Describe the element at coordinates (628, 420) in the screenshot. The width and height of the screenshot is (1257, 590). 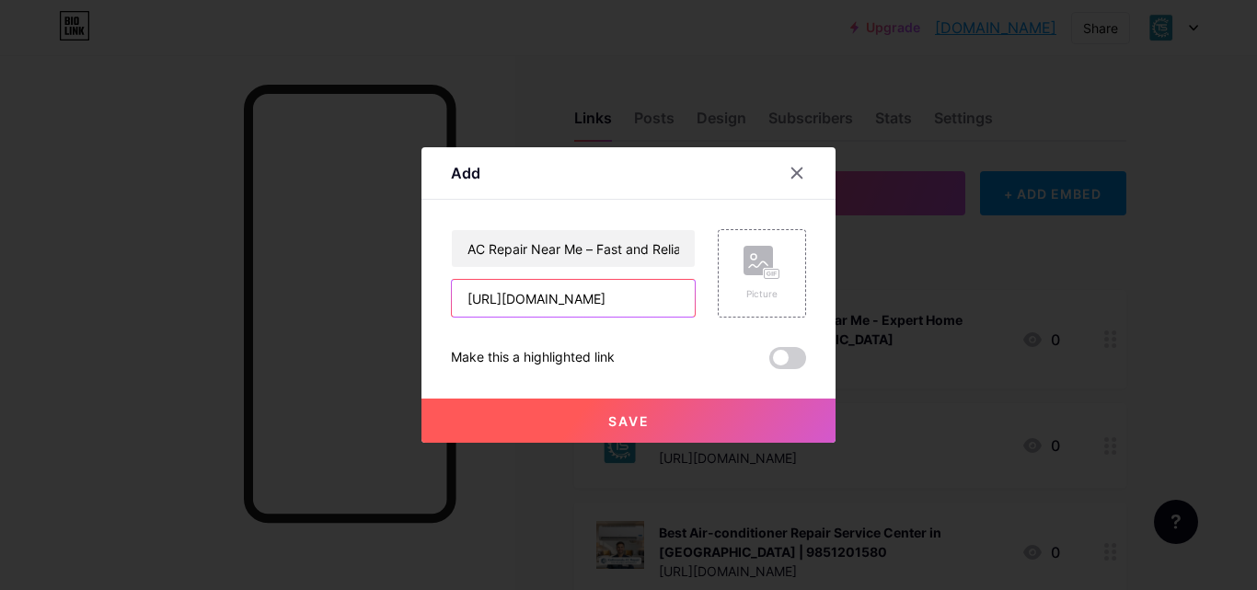
I see `button: Save` at that location.